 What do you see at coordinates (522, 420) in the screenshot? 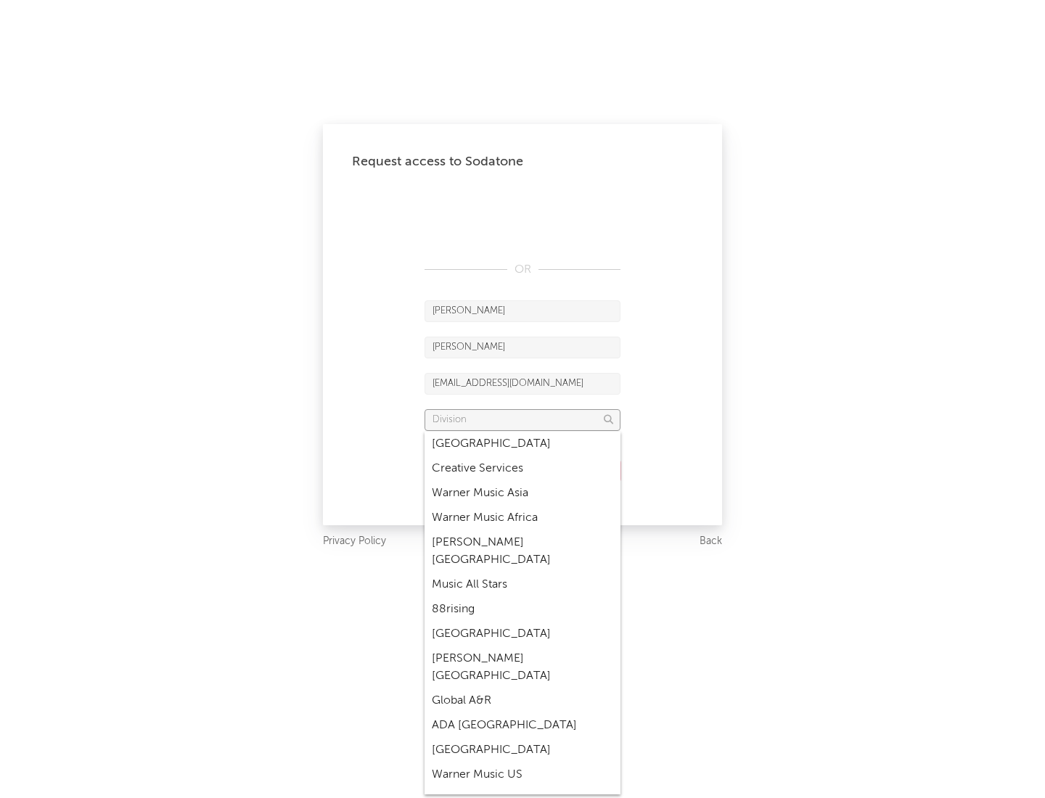
I see `input: Division` at bounding box center [522, 420].